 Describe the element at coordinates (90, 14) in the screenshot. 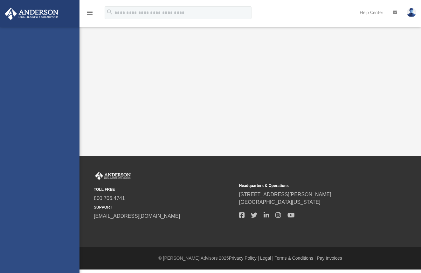

I see `a: menu` at that location.